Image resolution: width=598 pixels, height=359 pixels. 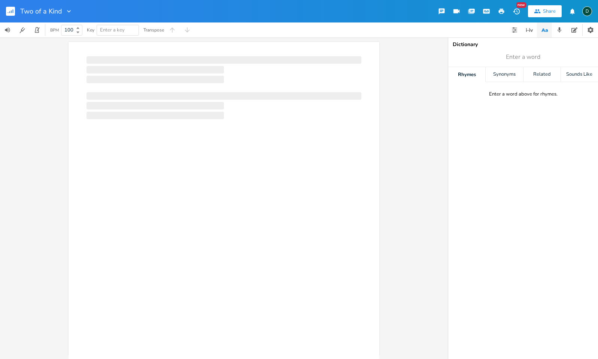 What do you see at coordinates (154, 30) in the screenshot?
I see `div: Transpose` at bounding box center [154, 30].